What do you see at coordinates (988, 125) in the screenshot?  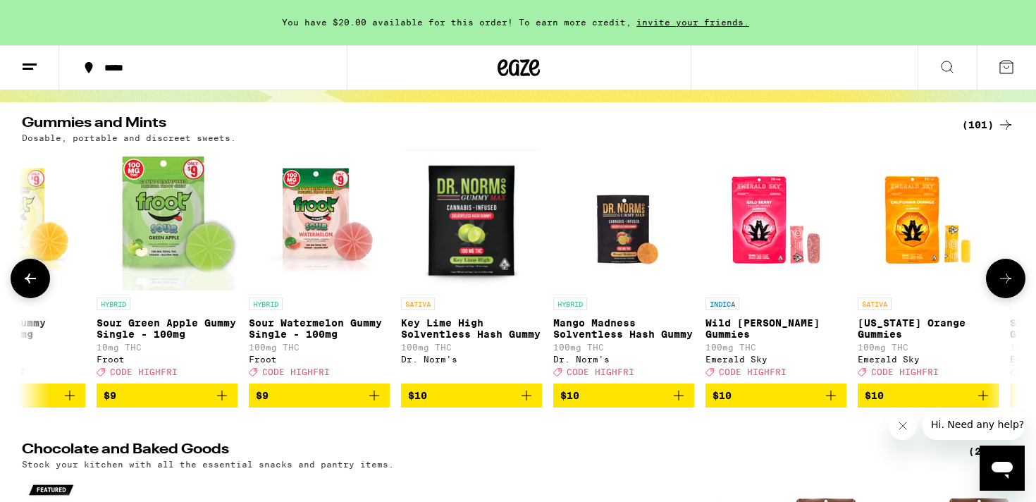 I see `a: (101)` at bounding box center [988, 125].